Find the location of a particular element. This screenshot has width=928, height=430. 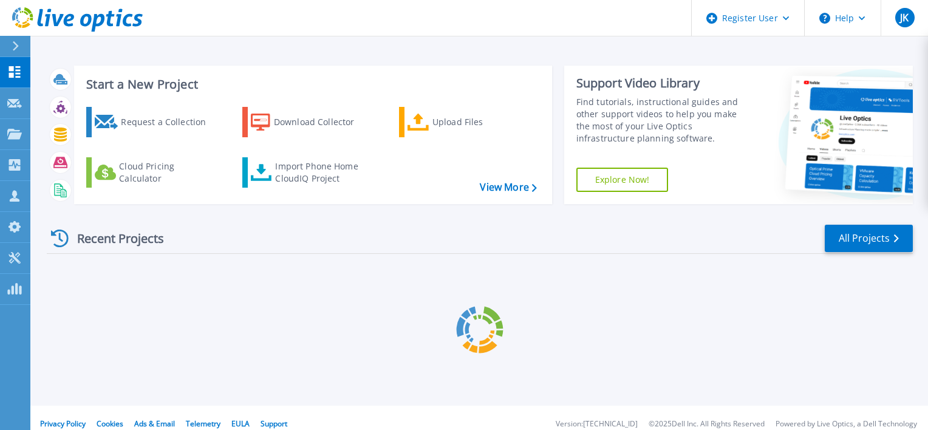

span: JK is located at coordinates (904, 18).